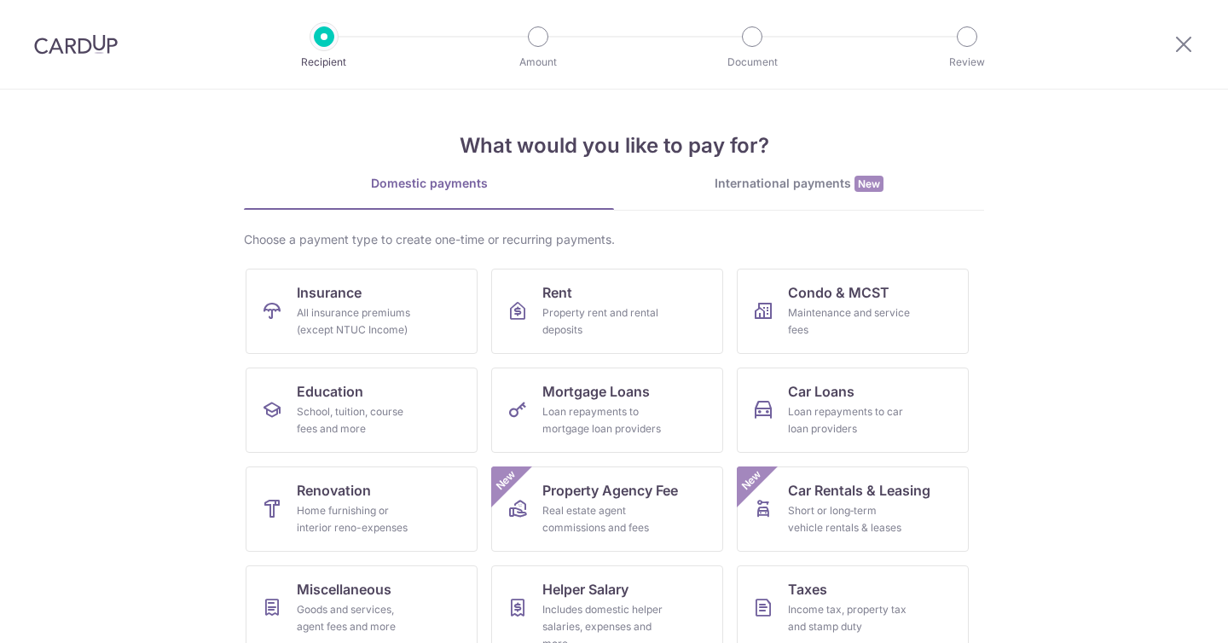  I want to click on div: Home furnishing or interior reno-expenses, so click(358, 519).